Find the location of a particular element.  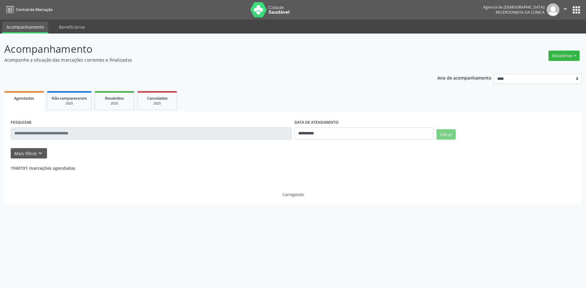

div: Carregando is located at coordinates (293, 195).